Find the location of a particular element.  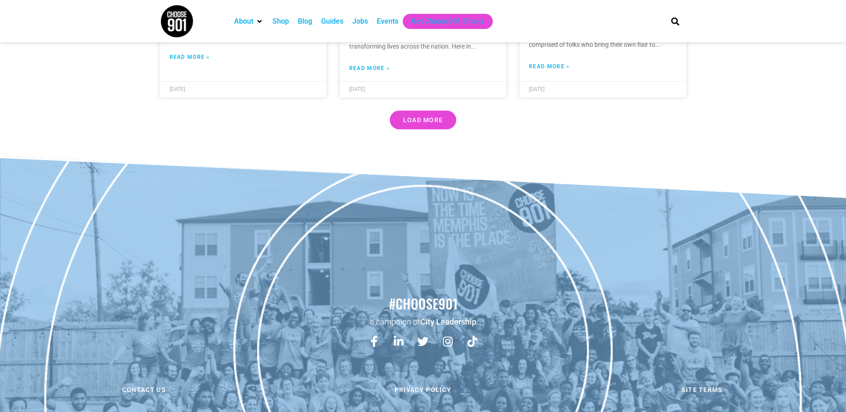

a: City Leadership is located at coordinates (448, 322).